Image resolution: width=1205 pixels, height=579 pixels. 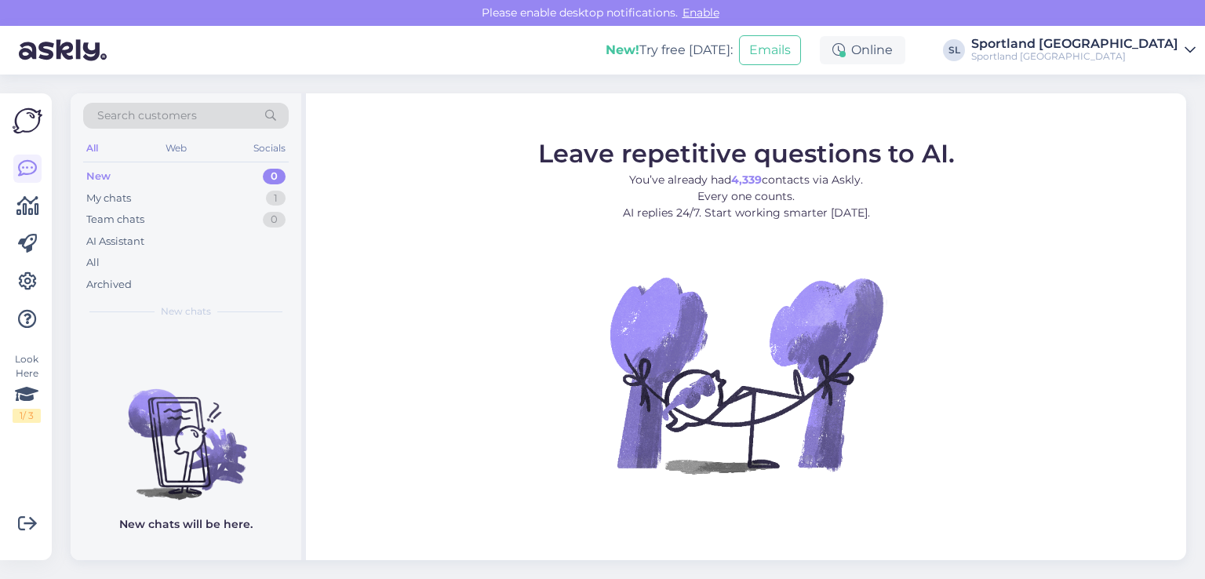 I want to click on div: Look Here, so click(x=27, y=387).